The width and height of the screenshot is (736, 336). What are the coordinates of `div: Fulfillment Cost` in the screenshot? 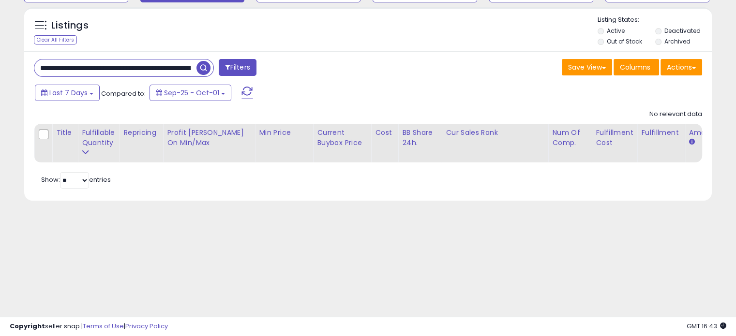 It's located at (614, 138).